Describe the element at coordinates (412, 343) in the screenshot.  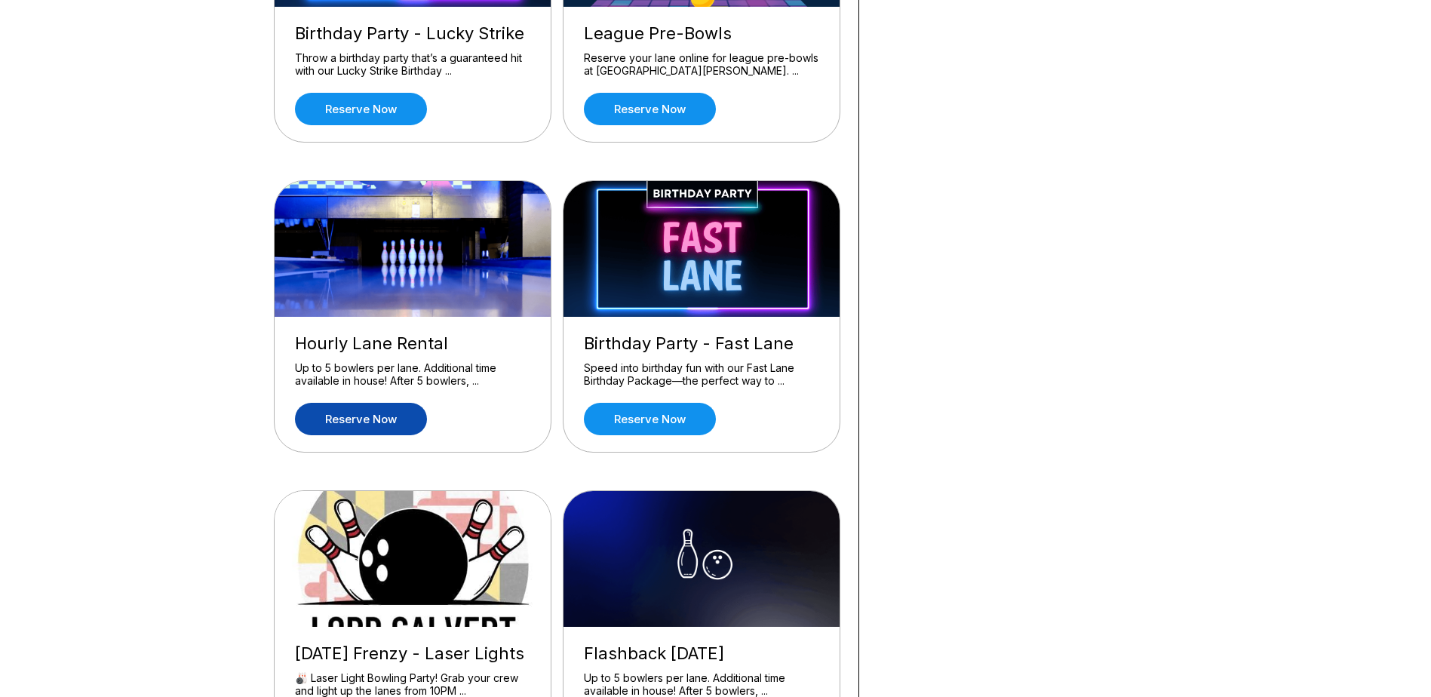
I see `div: Hourly Lane Rental` at that location.